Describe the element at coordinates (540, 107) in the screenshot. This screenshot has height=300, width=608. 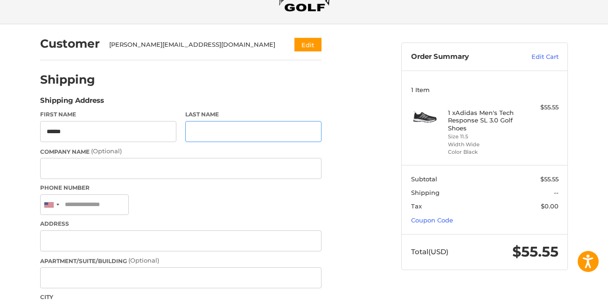
I see `div: $55.55` at that location.